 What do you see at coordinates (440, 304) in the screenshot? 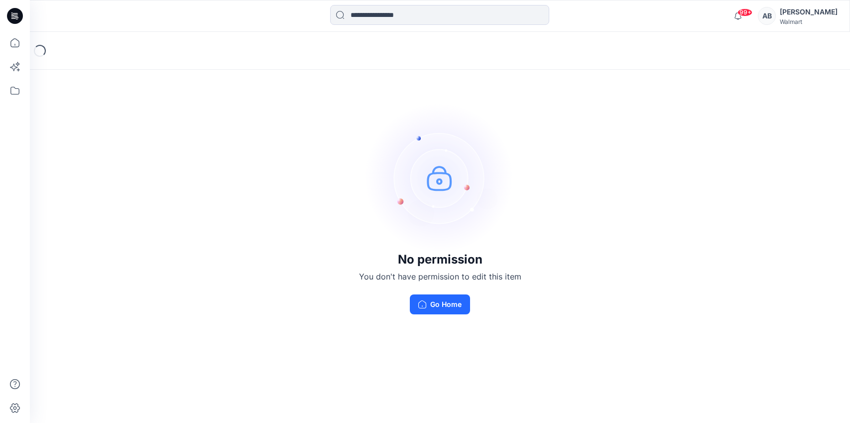
I see `a: Go Home` at bounding box center [440, 304].